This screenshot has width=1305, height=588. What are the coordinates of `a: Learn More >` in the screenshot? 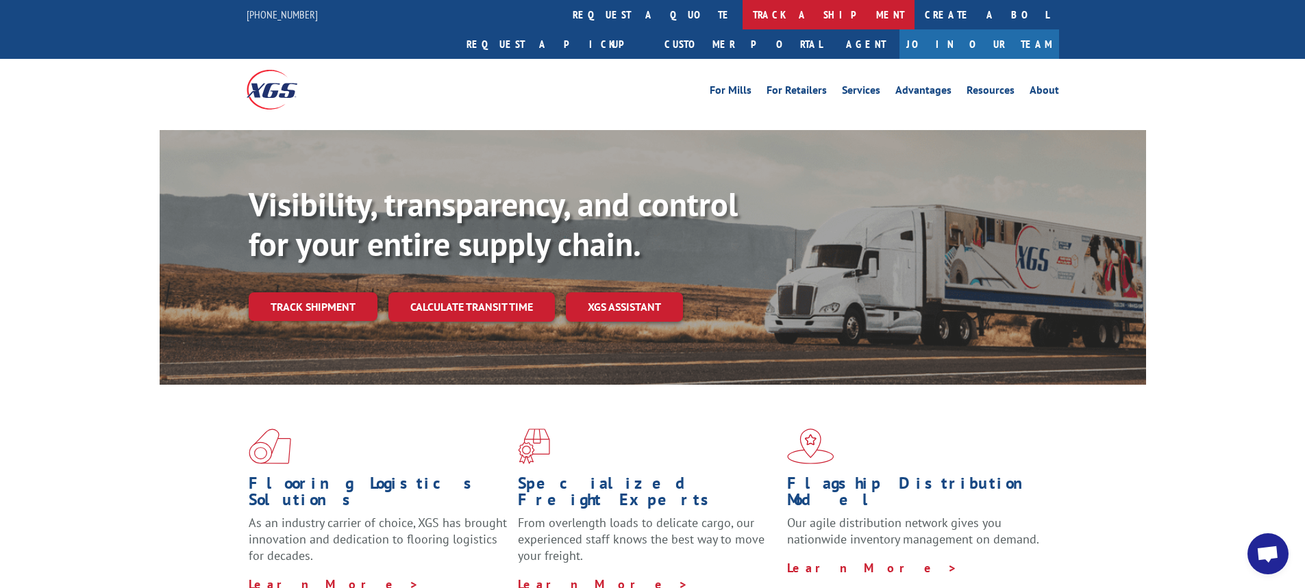 It's located at (872, 568).